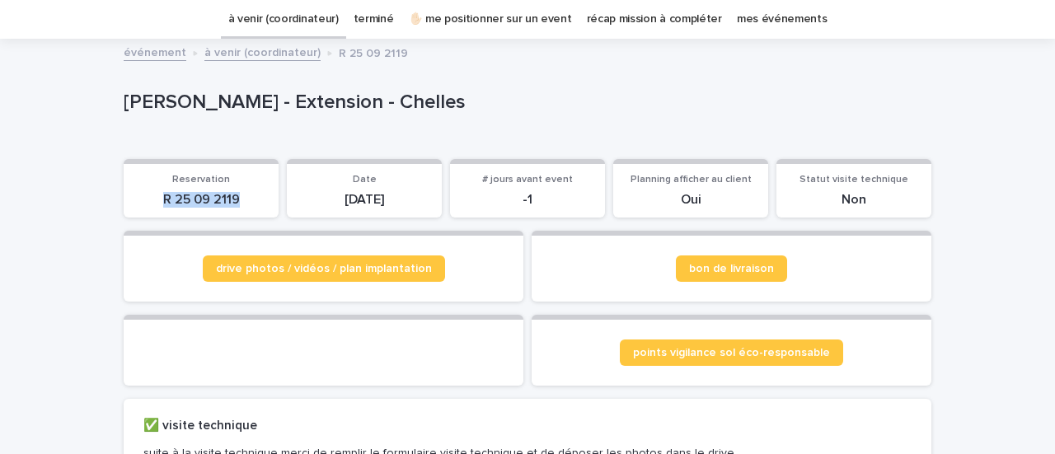 The image size is (1055, 454). I want to click on span: drive photos / vidéos / plan implantation, so click(324, 269).